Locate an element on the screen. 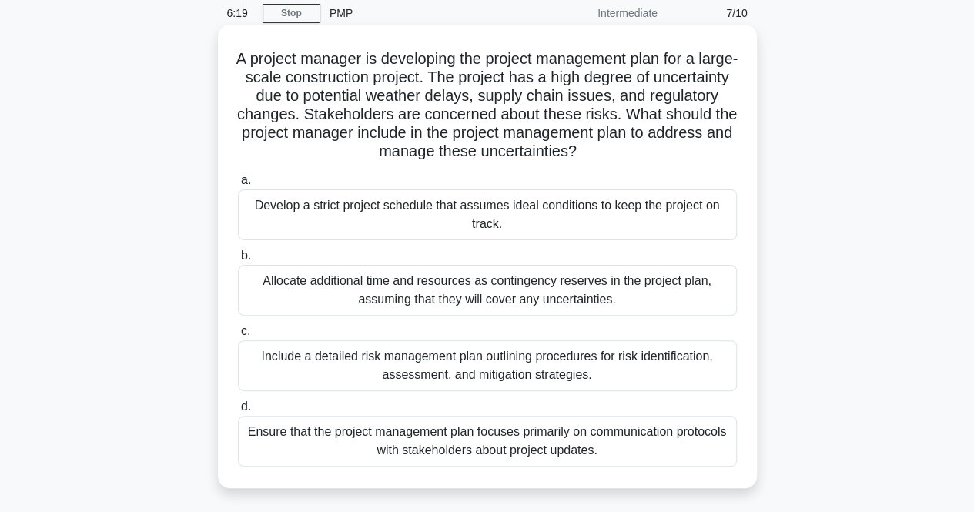 The width and height of the screenshot is (974, 512). span: b. is located at coordinates (246, 255).